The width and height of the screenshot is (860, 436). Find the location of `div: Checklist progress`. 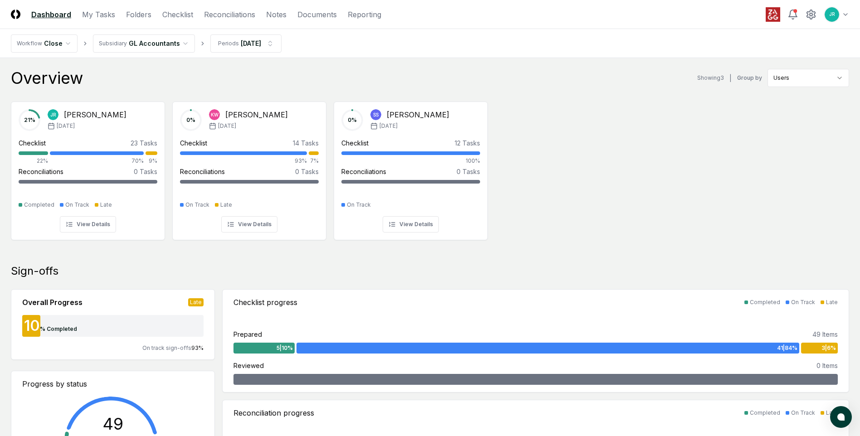

div: Checklist progress is located at coordinates (265, 303).